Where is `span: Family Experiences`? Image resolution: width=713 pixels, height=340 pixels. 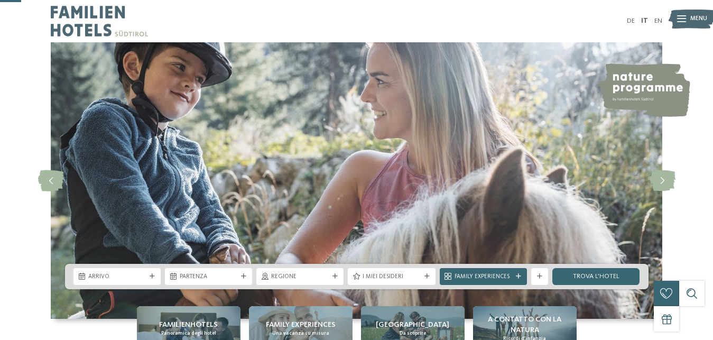
span: Family Experiences is located at coordinates (483, 277).